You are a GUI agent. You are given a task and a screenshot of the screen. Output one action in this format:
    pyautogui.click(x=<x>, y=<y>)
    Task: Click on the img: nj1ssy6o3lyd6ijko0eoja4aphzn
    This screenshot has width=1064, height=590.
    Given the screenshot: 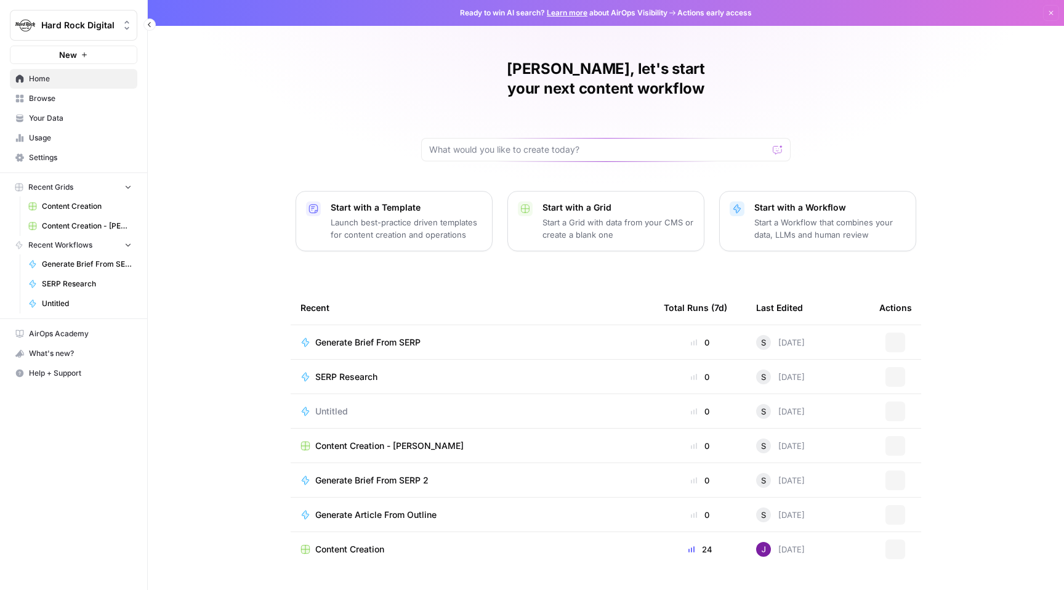 What is the action you would take?
    pyautogui.click(x=763, y=549)
    